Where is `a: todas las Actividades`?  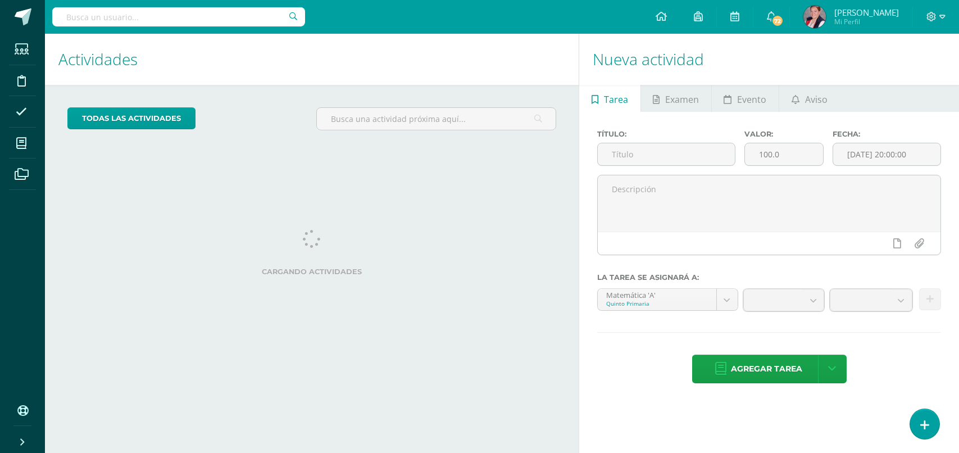
a: todas las Actividades is located at coordinates (131, 118).